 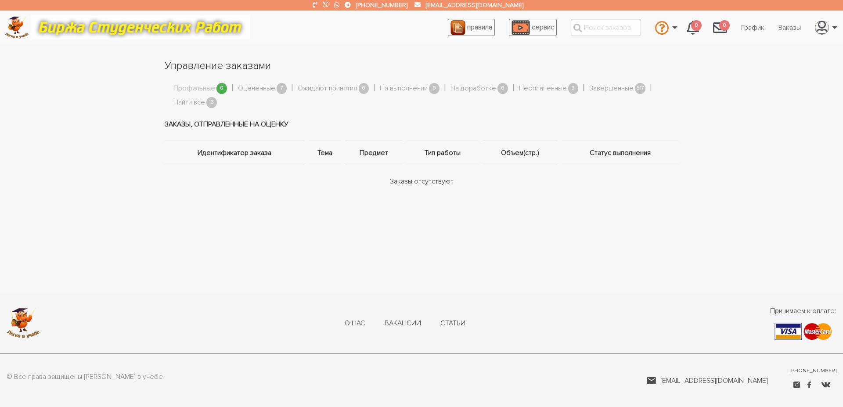 I want to click on th: Идентификатор заказа, so click(x=236, y=153).